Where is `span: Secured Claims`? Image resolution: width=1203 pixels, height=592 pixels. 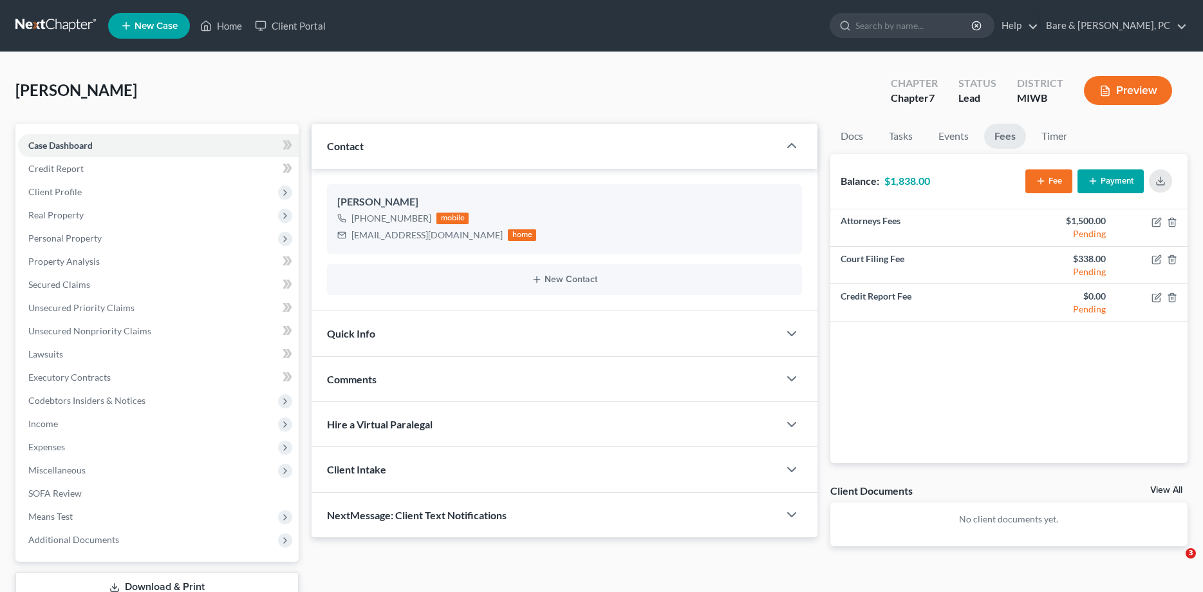
span: Secured Claims is located at coordinates (59, 284).